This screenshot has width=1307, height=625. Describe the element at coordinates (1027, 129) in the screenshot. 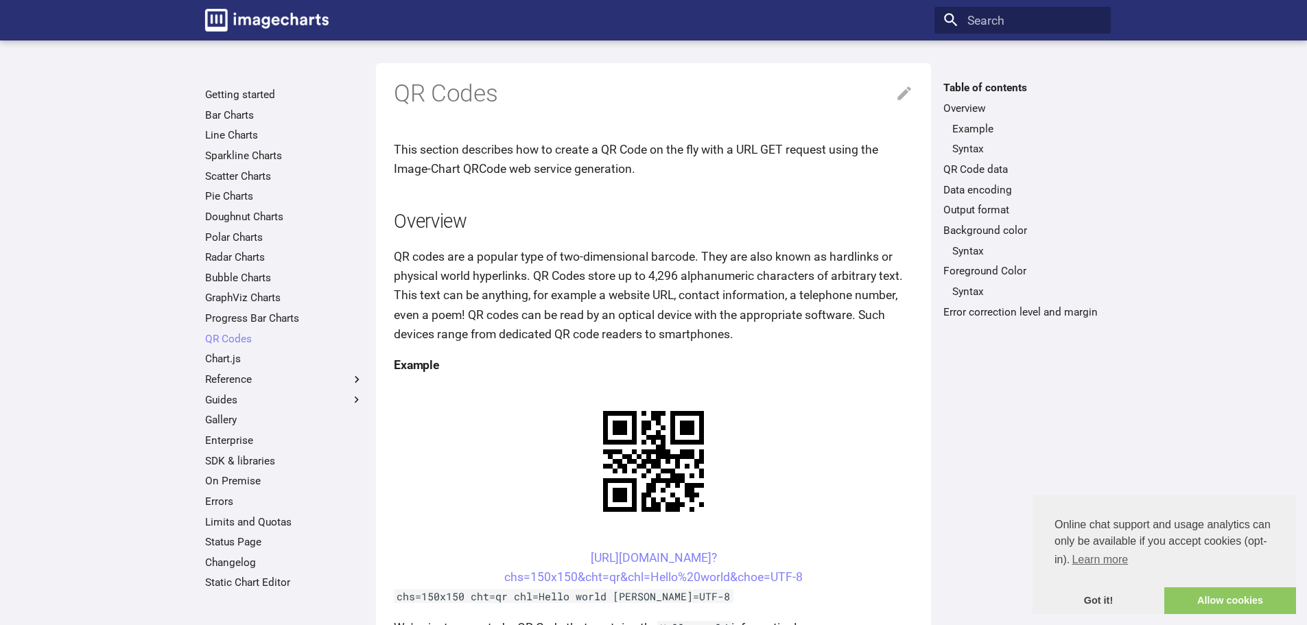

I see `a: Example` at that location.